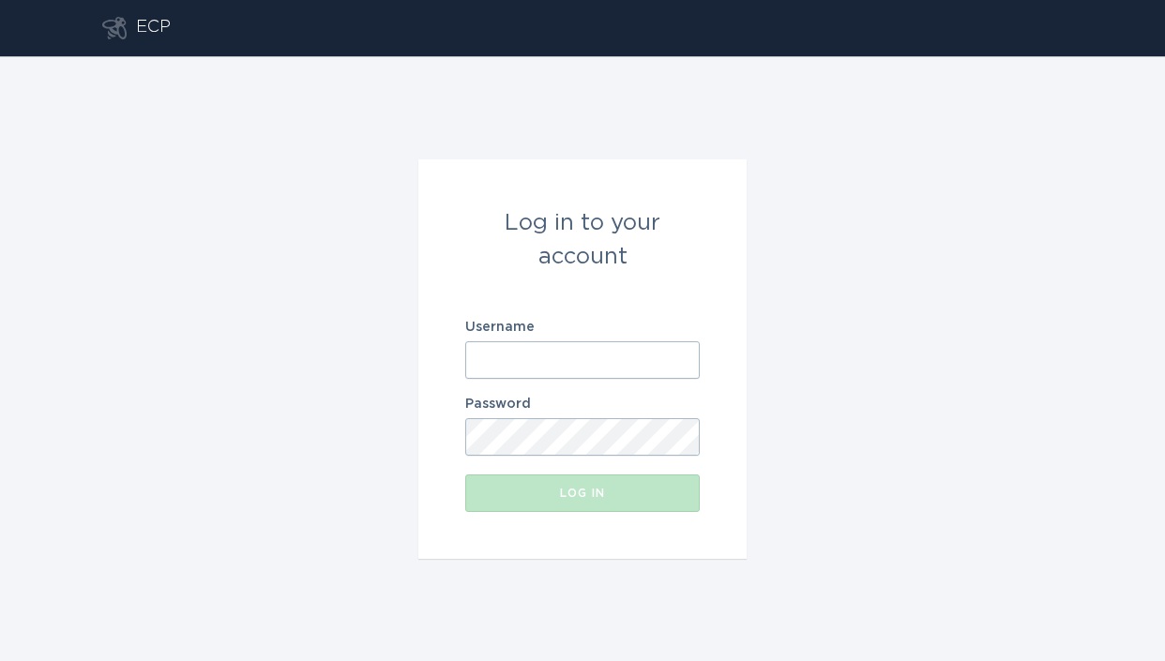  What do you see at coordinates (114, 28) in the screenshot?
I see `button: Go to dashboard` at bounding box center [114, 28].